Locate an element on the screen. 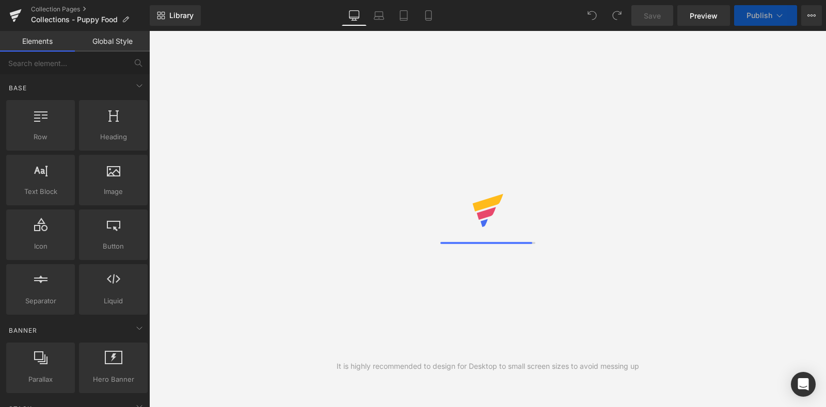  span: Hero Banner is located at coordinates (113, 379).